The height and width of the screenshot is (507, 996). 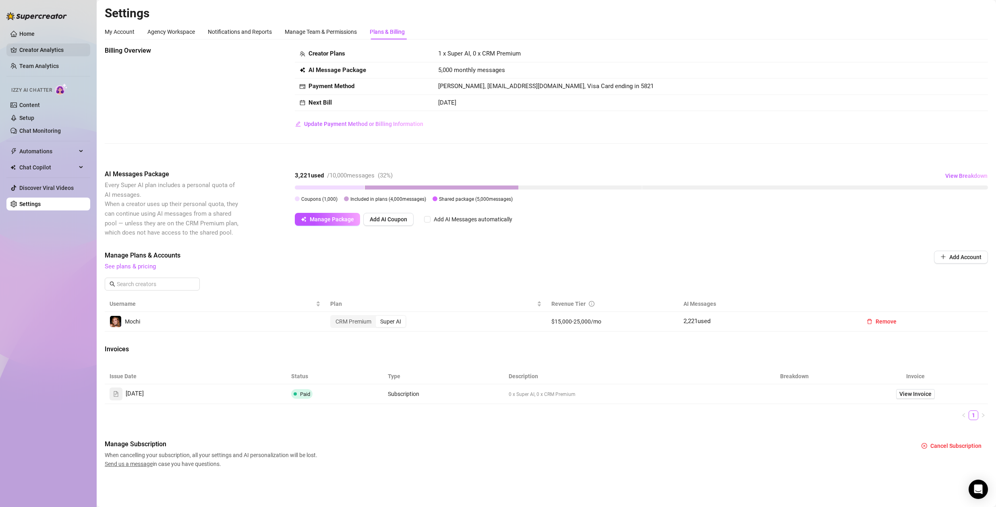 What do you see at coordinates (359, 124) in the screenshot?
I see `button: Update Payment Method or Billing Information` at bounding box center [359, 124].